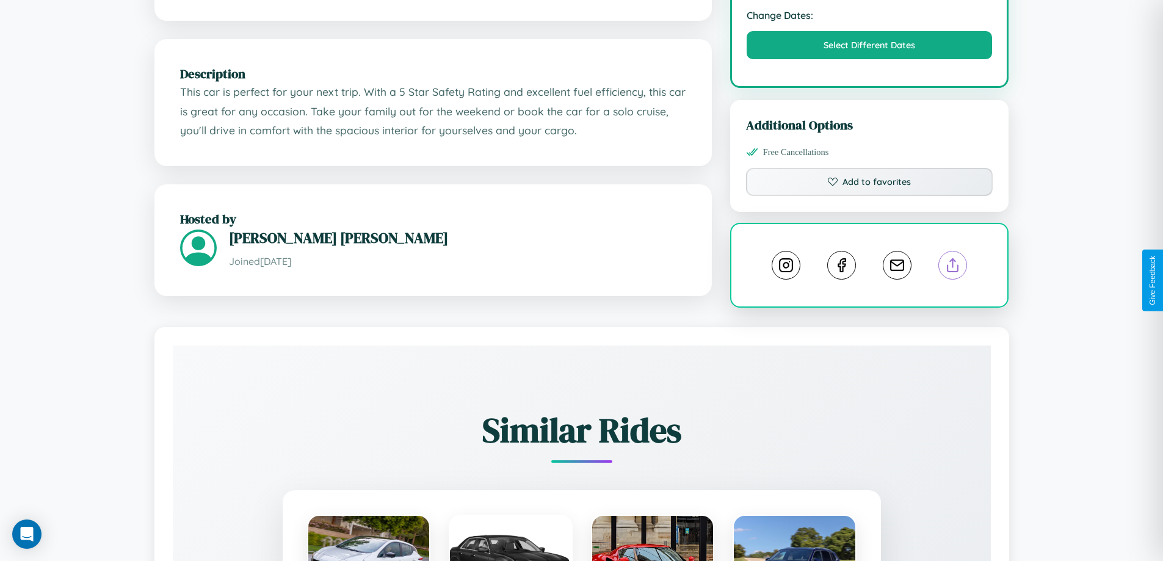 The height and width of the screenshot is (561, 1163). Describe the element at coordinates (27, 534) in the screenshot. I see `div: Open Intercom Messenger` at that location.